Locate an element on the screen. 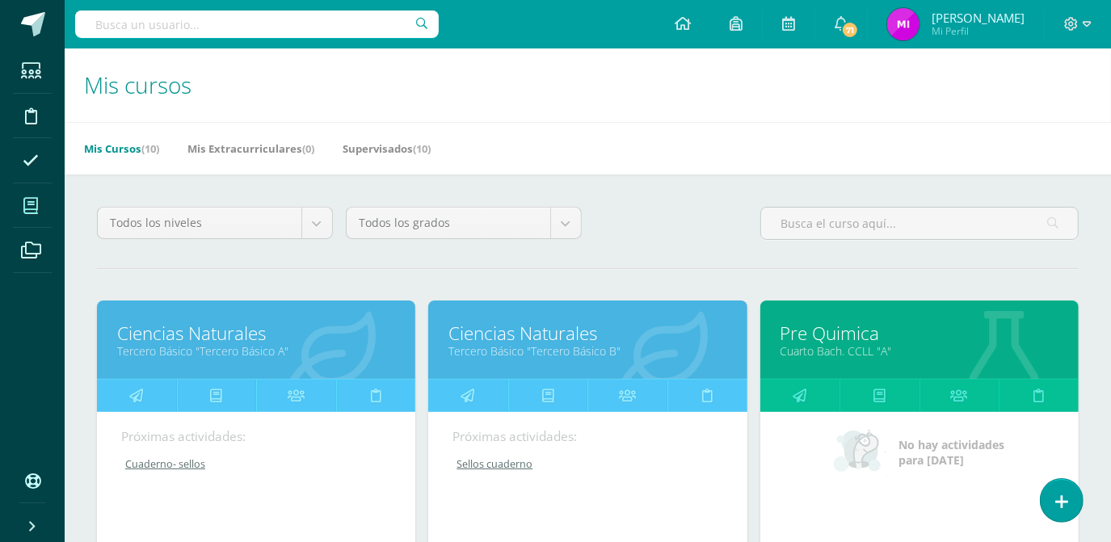  a: Sellos cuaderno is located at coordinates (588, 464).